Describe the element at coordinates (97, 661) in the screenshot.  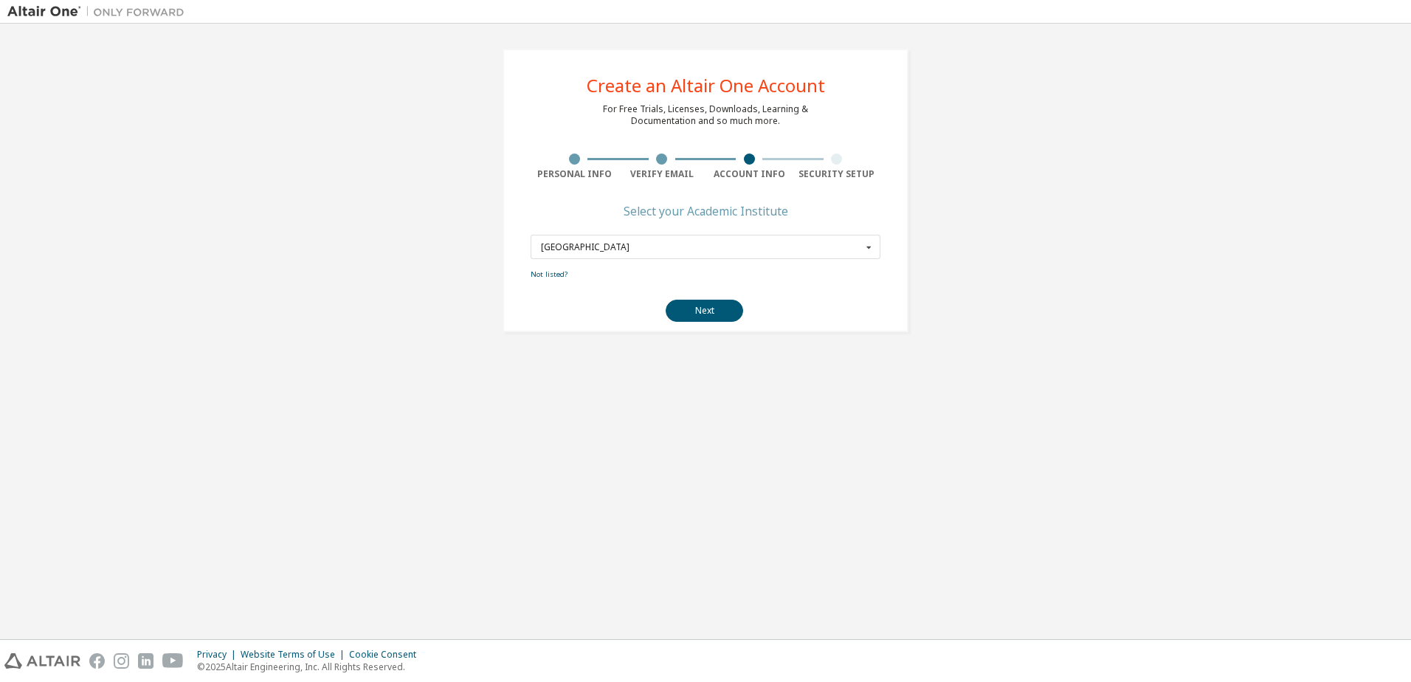
I see `img: facebook.svg` at that location.